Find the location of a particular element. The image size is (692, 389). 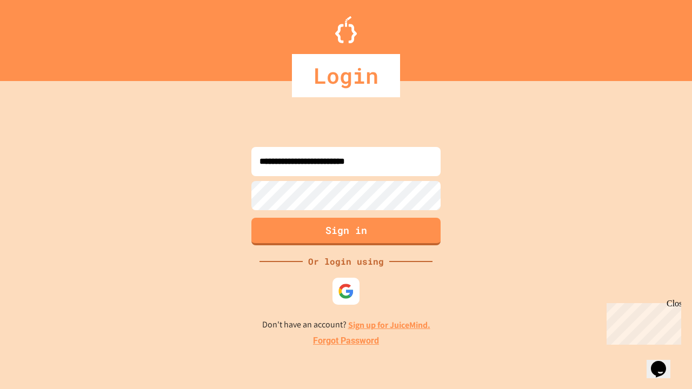

a: Sign up for JuiceMind. is located at coordinates (389, 325).